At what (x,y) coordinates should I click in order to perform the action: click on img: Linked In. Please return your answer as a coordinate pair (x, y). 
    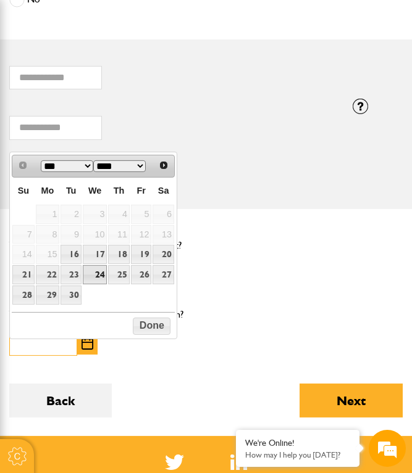
    Looking at the image, I should click on (238, 462).